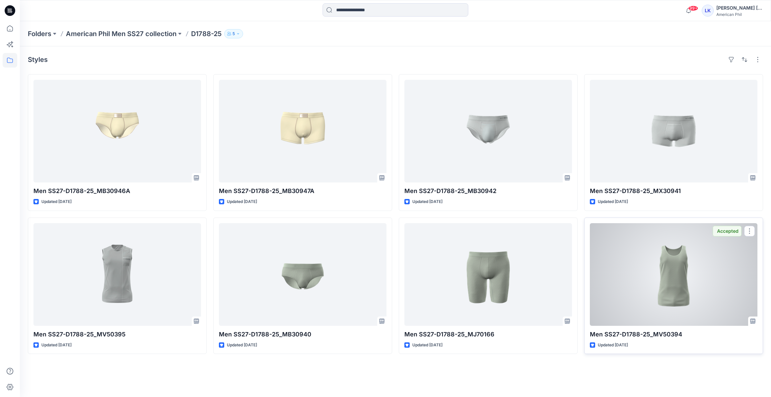 The image size is (771, 397). I want to click on p: American Phil Men SS27 collection, so click(121, 34).